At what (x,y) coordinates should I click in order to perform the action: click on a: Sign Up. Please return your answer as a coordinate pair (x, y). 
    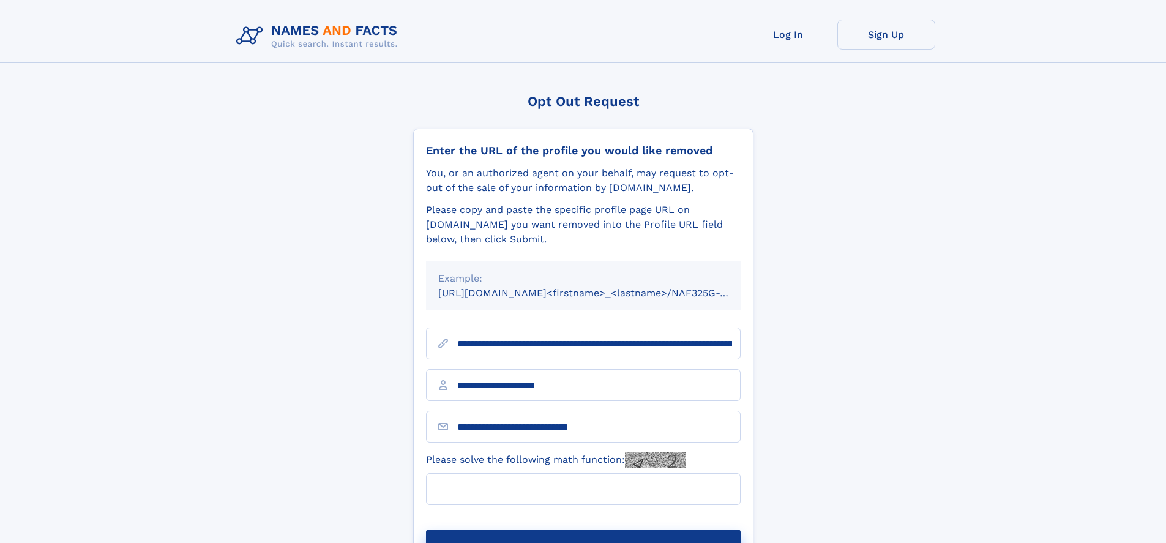
    Looking at the image, I should click on (886, 34).